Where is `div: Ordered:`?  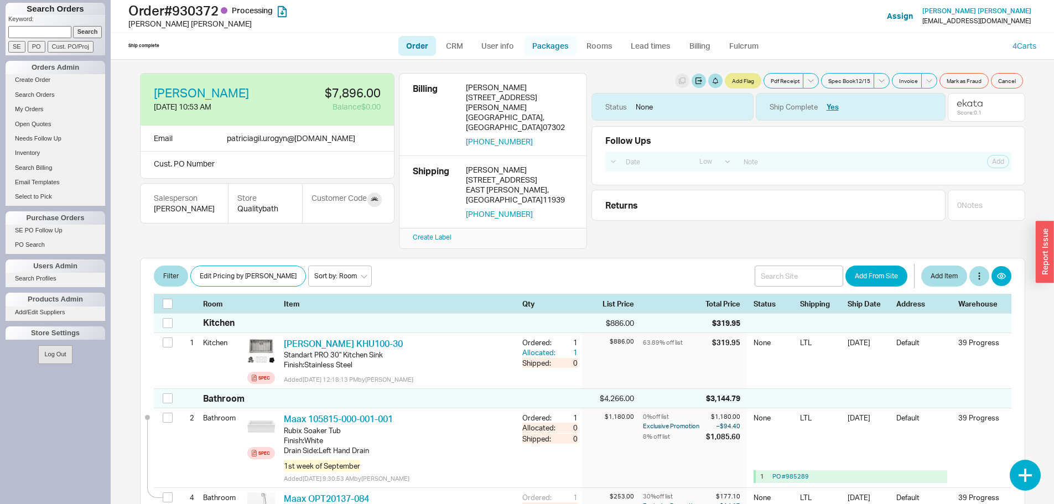
div: Ordered: is located at coordinates (540, 497).